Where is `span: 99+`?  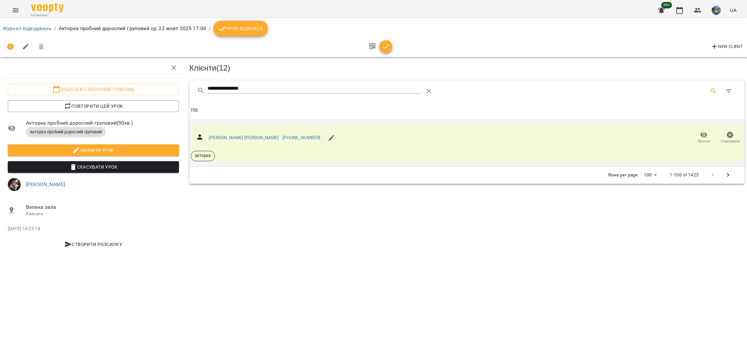
span: 99+ is located at coordinates (666, 5).